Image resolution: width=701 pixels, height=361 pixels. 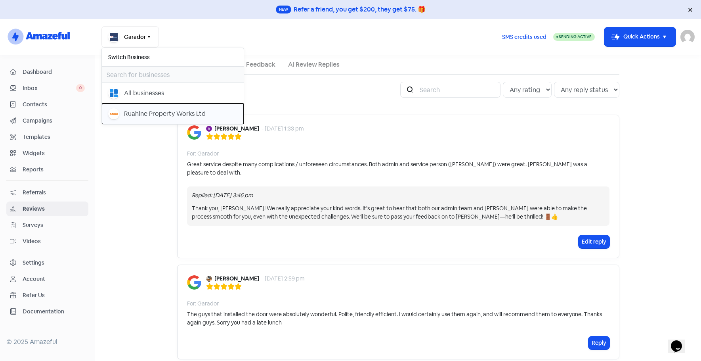 What do you see at coordinates (80, 88) in the screenshot?
I see `span: 0` at bounding box center [80, 88].